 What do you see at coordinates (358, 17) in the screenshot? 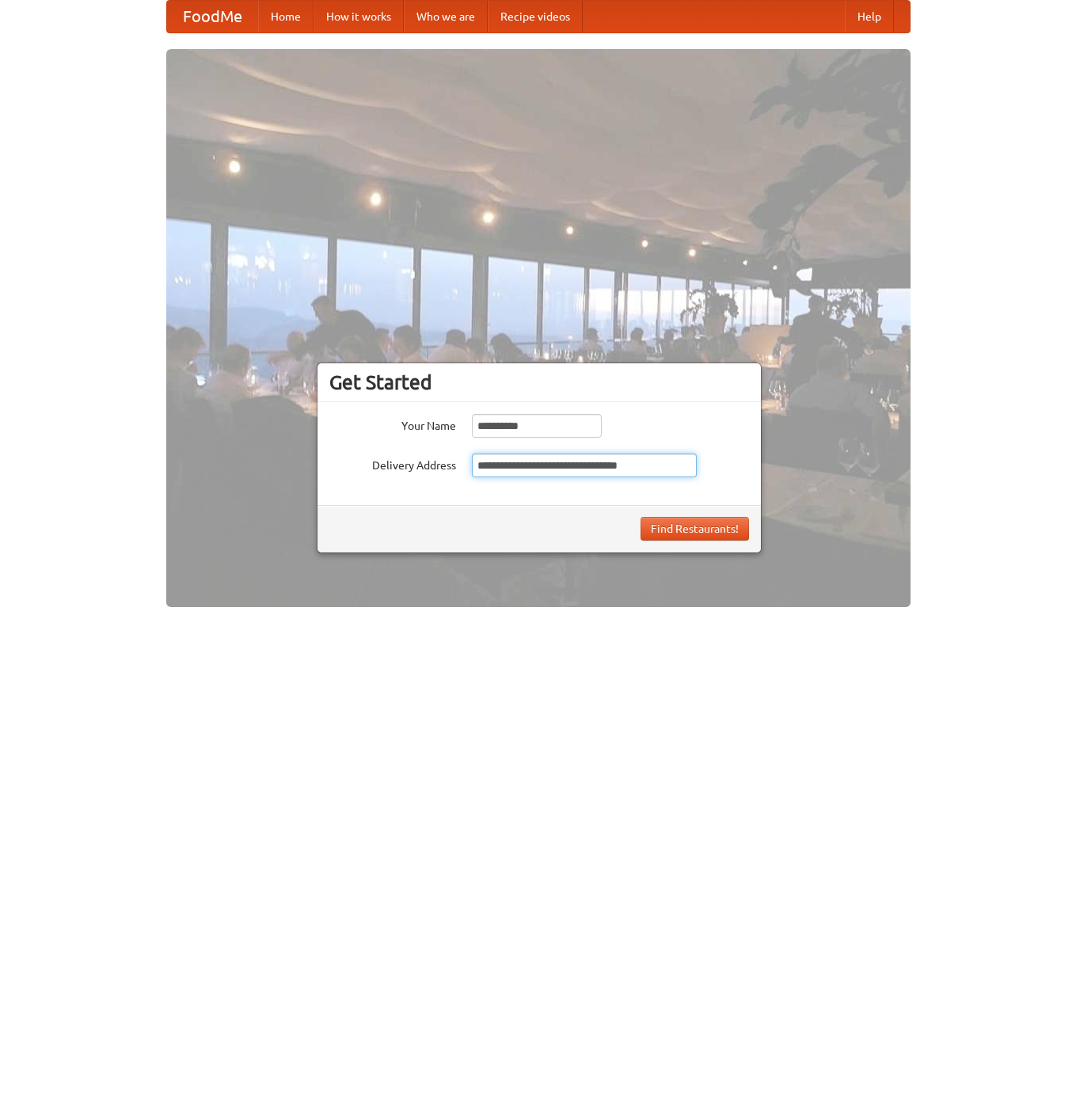
I see `a: How it works` at bounding box center [358, 17].